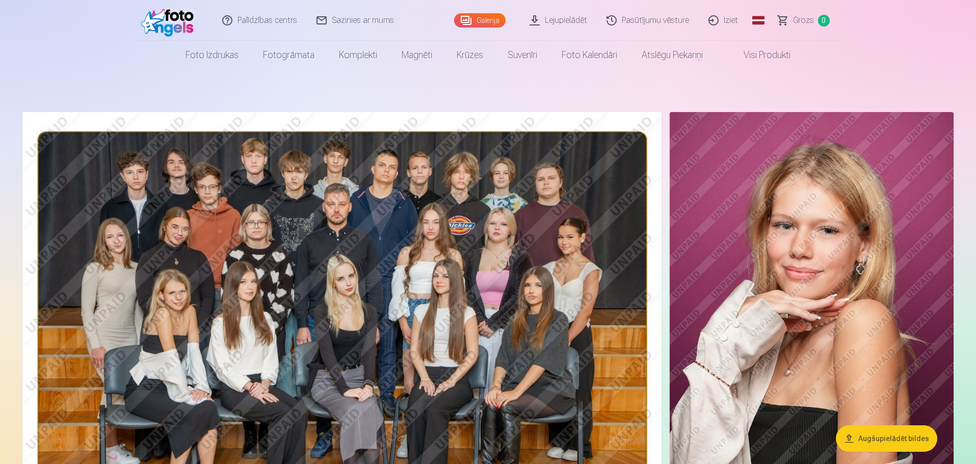 Image resolution: width=976 pixels, height=464 pixels. I want to click on a: Foto kalendāri, so click(589, 55).